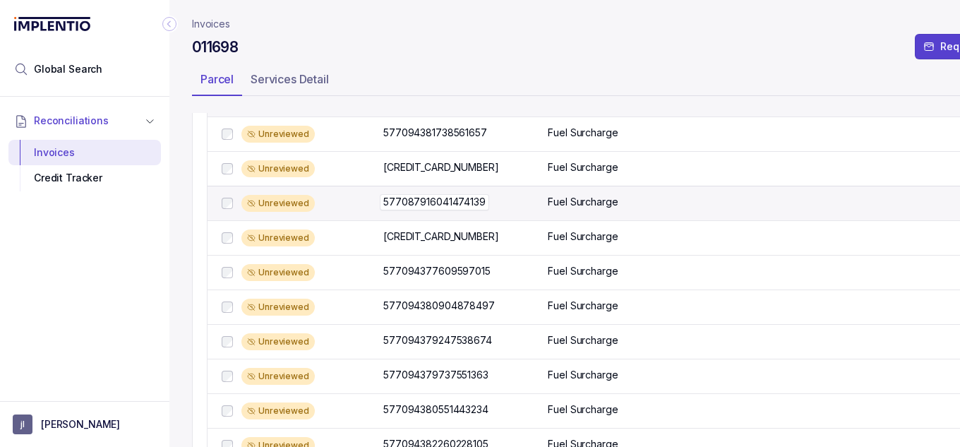 The image size is (960, 447). I want to click on nav: breadcrumb, so click(211, 24).